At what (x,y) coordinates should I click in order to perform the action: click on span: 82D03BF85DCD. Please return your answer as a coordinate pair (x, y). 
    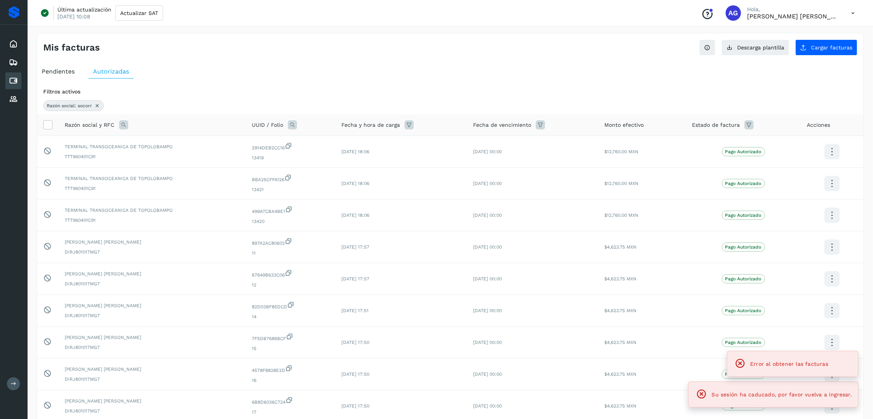
    Looking at the image, I should click on (290, 305).